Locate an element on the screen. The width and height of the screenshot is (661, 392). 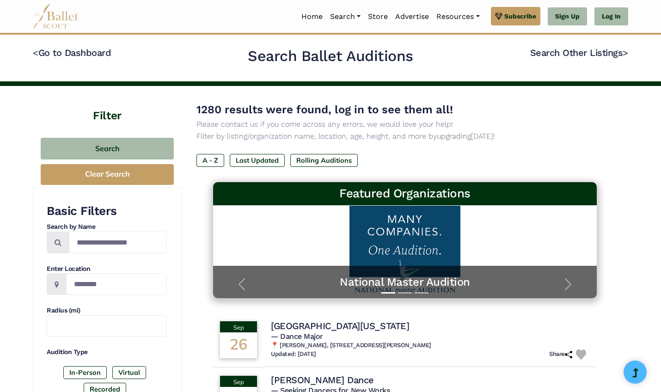
a: Search is located at coordinates (346, 17).